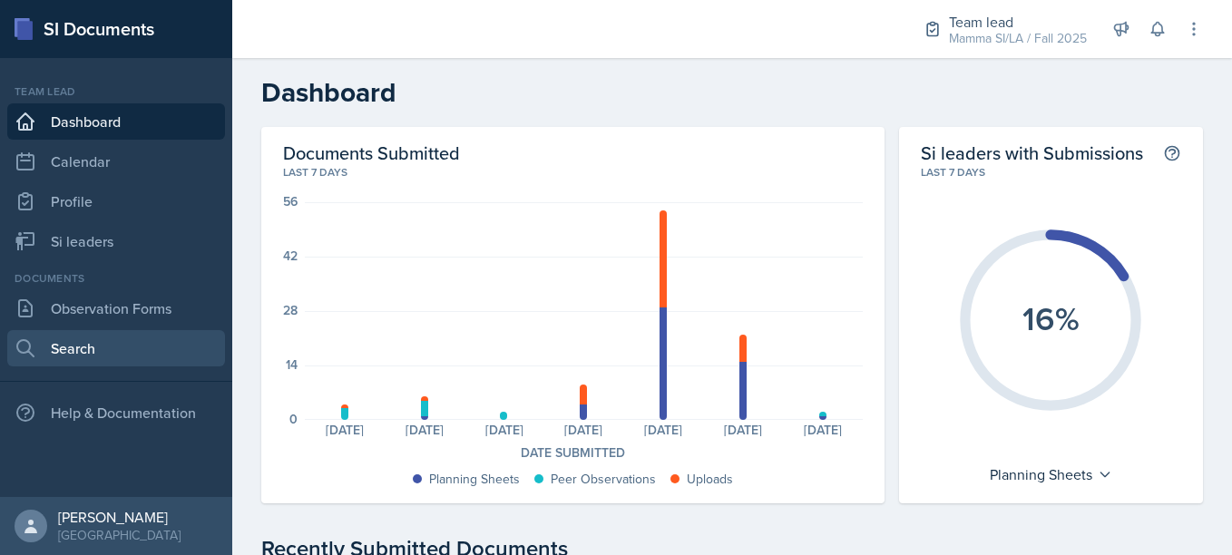  Describe the element at coordinates (1051, 318) in the screenshot. I see `text: 16%` at that location.